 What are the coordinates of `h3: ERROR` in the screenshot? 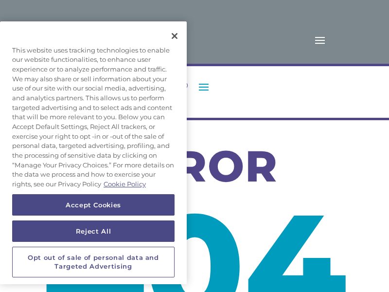 It's located at (194, 168).